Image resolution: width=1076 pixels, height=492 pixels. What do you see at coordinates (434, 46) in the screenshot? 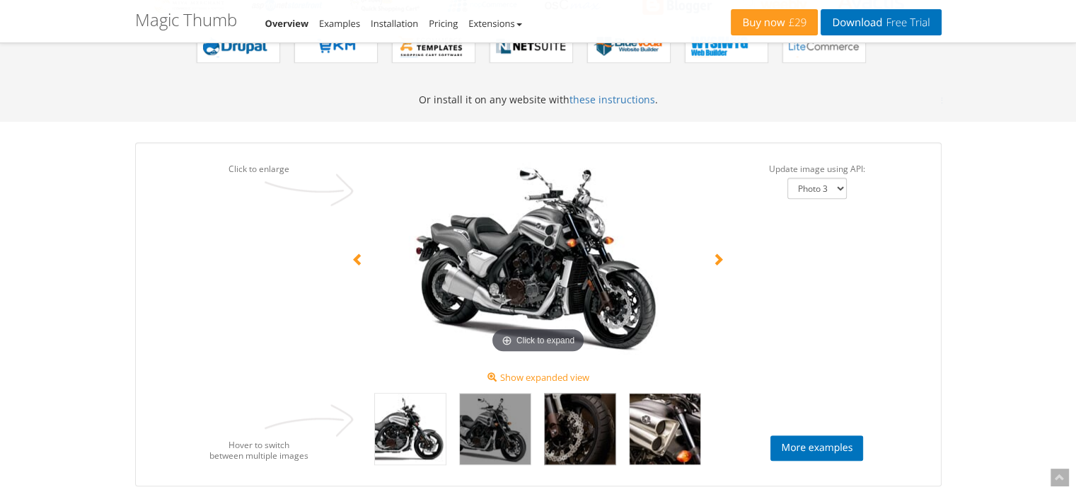
I see `b: Magic Thumb for ecommerce Templates` at bounding box center [434, 46].